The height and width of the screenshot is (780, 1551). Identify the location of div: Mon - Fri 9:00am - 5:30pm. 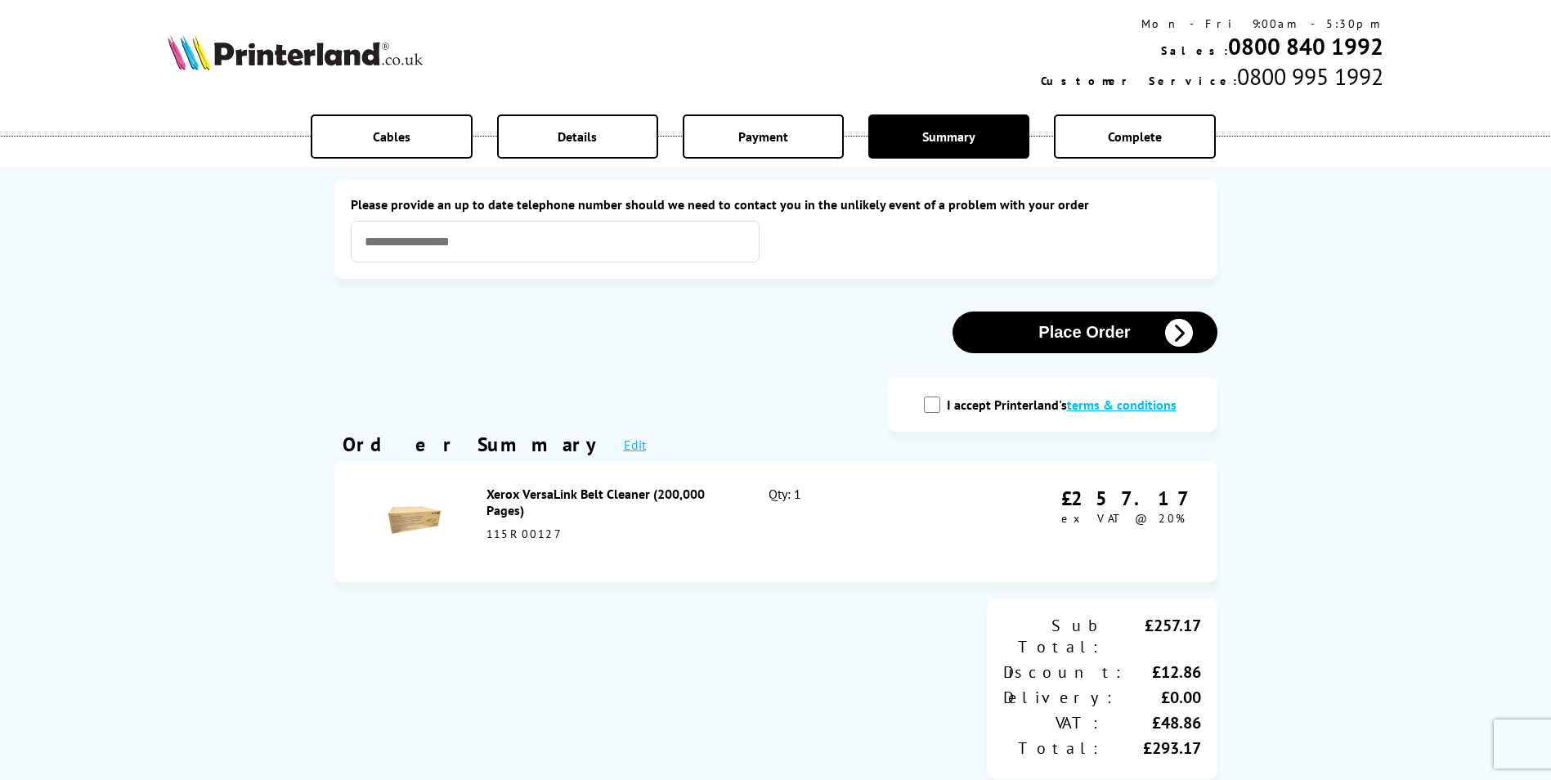
(1212, 24).